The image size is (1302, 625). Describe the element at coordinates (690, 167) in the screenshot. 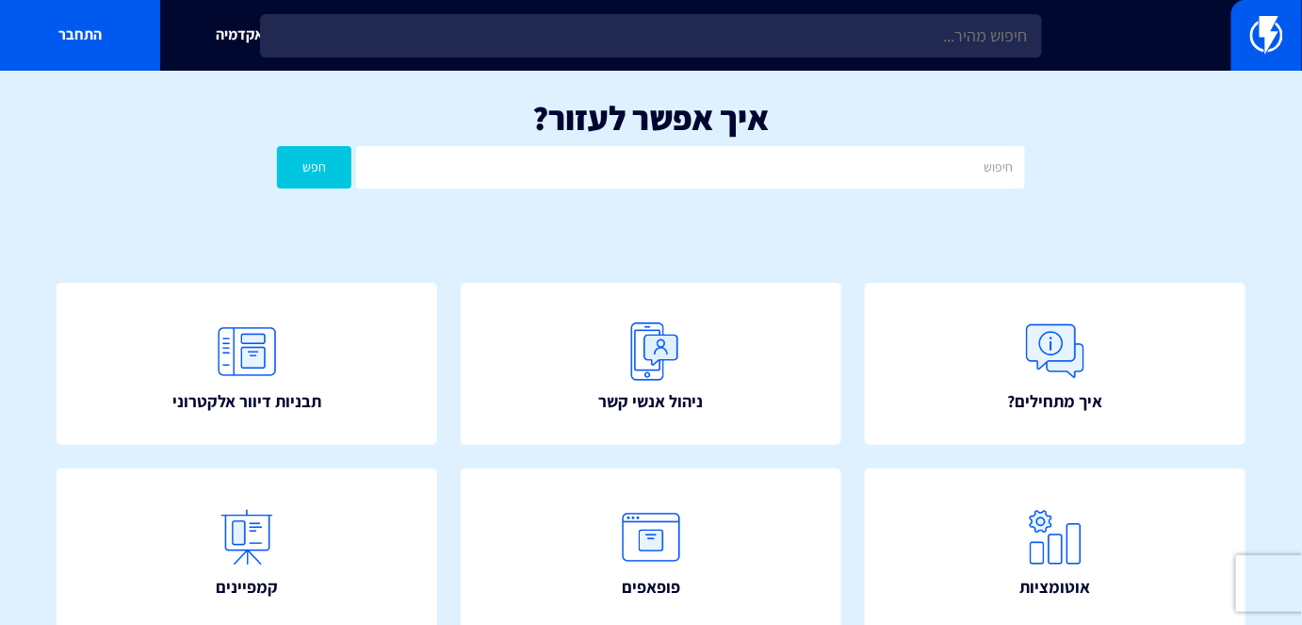

I see `input: חיפוש` at that location.